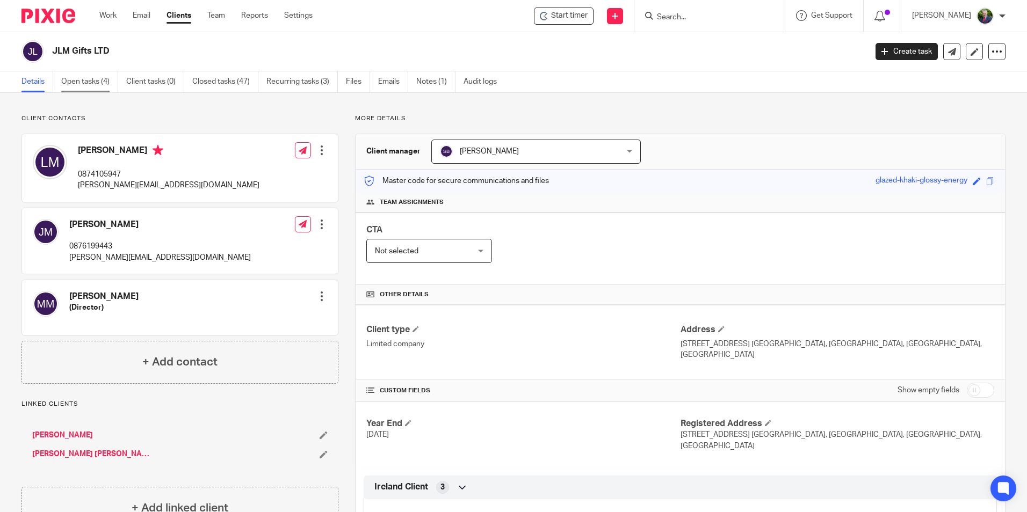 The height and width of the screenshot is (512, 1027). Describe the element at coordinates (393, 151) in the screenshot. I see `h3: Client manager` at that location.